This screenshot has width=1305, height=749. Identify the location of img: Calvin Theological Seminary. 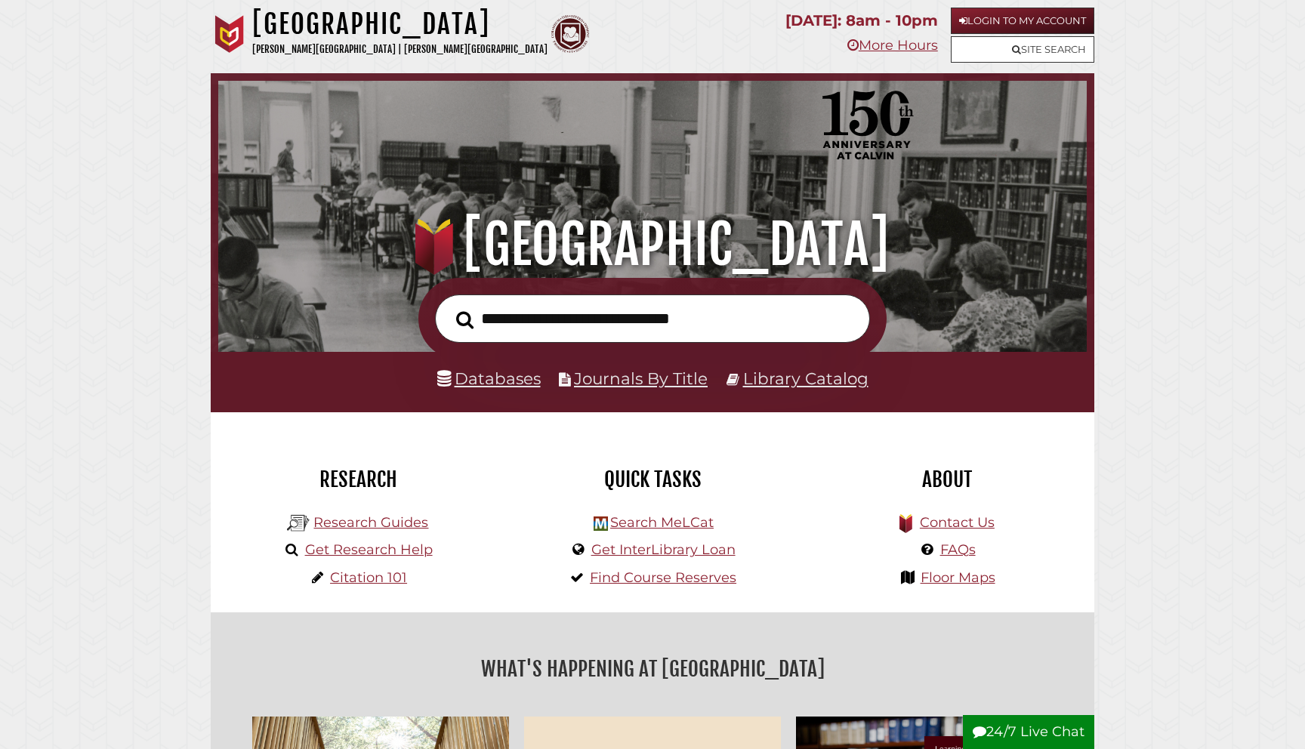
(570, 34).